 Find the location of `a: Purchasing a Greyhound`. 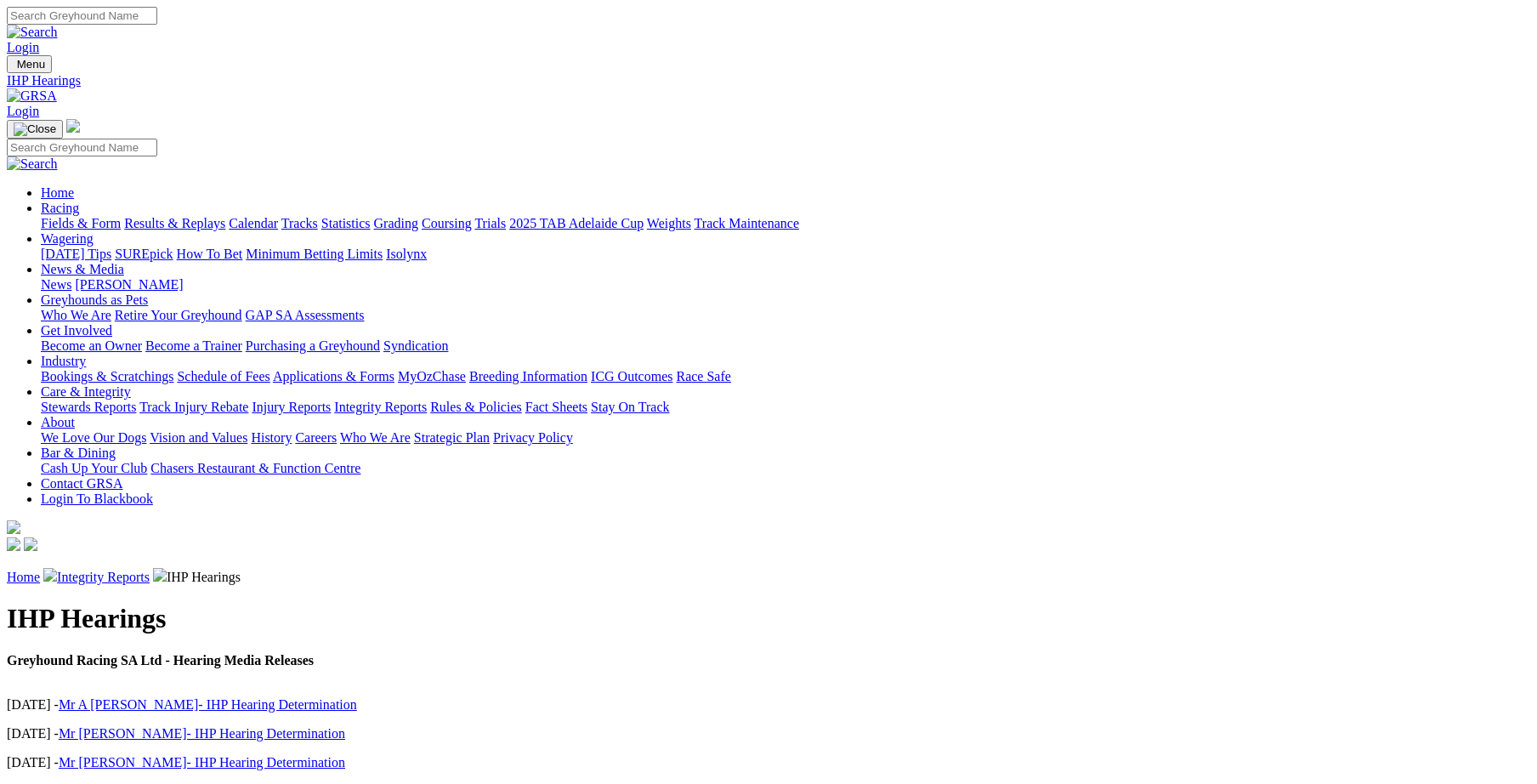

a: Purchasing a Greyhound is located at coordinates (313, 345).